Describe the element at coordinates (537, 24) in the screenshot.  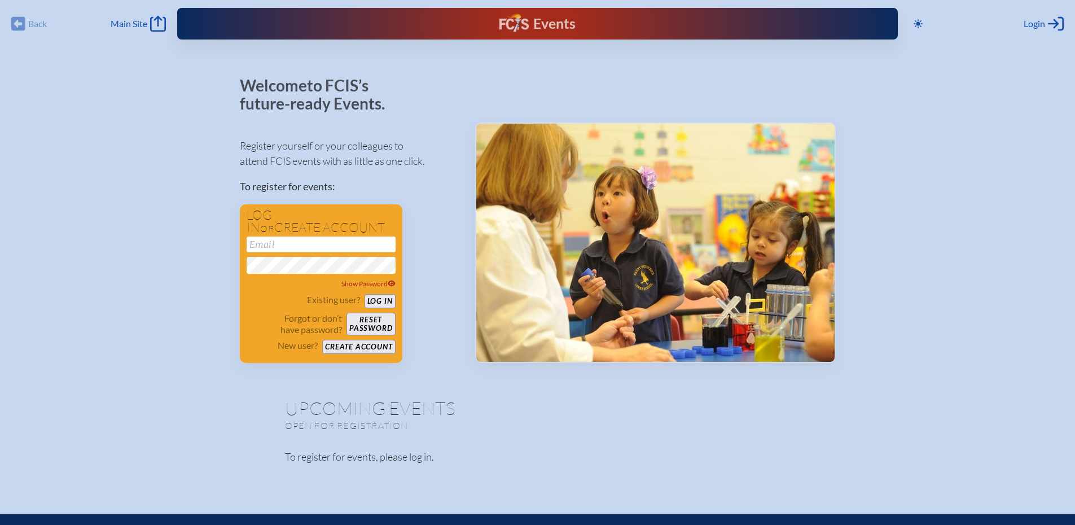
I see `div: FCIS Events — Future ready` at that location.